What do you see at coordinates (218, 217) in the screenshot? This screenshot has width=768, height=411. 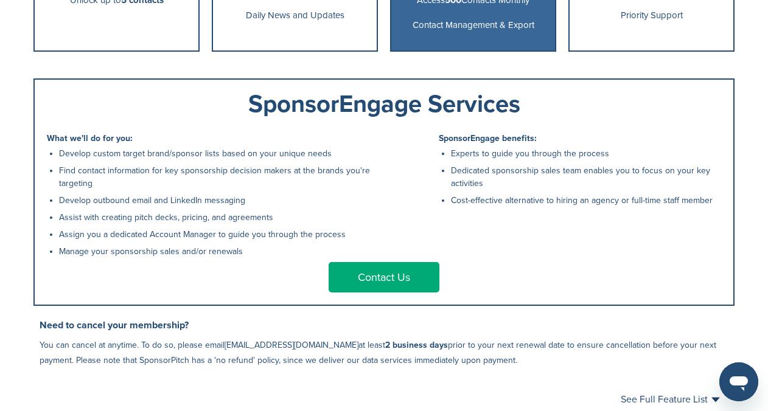 I see `li: Assist with creating pitch decks, pricing, and agreements` at bounding box center [218, 217].